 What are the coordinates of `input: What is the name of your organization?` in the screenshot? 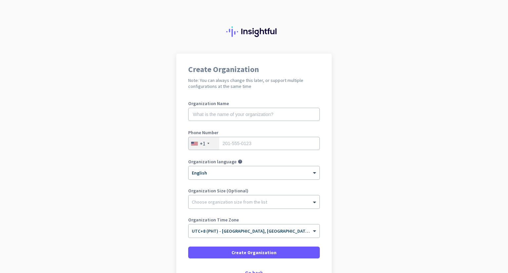 It's located at (254, 114).